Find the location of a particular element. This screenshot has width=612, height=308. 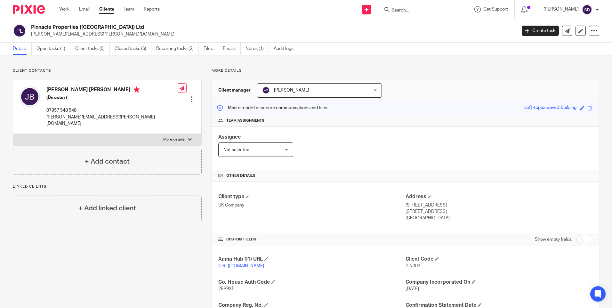

span: Team assignments is located at coordinates (245, 121).